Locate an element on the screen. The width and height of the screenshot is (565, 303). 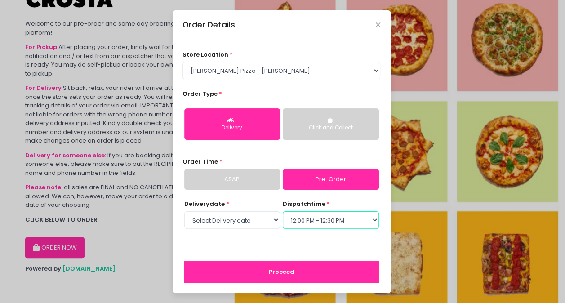
a: ASAP is located at coordinates (232, 179).